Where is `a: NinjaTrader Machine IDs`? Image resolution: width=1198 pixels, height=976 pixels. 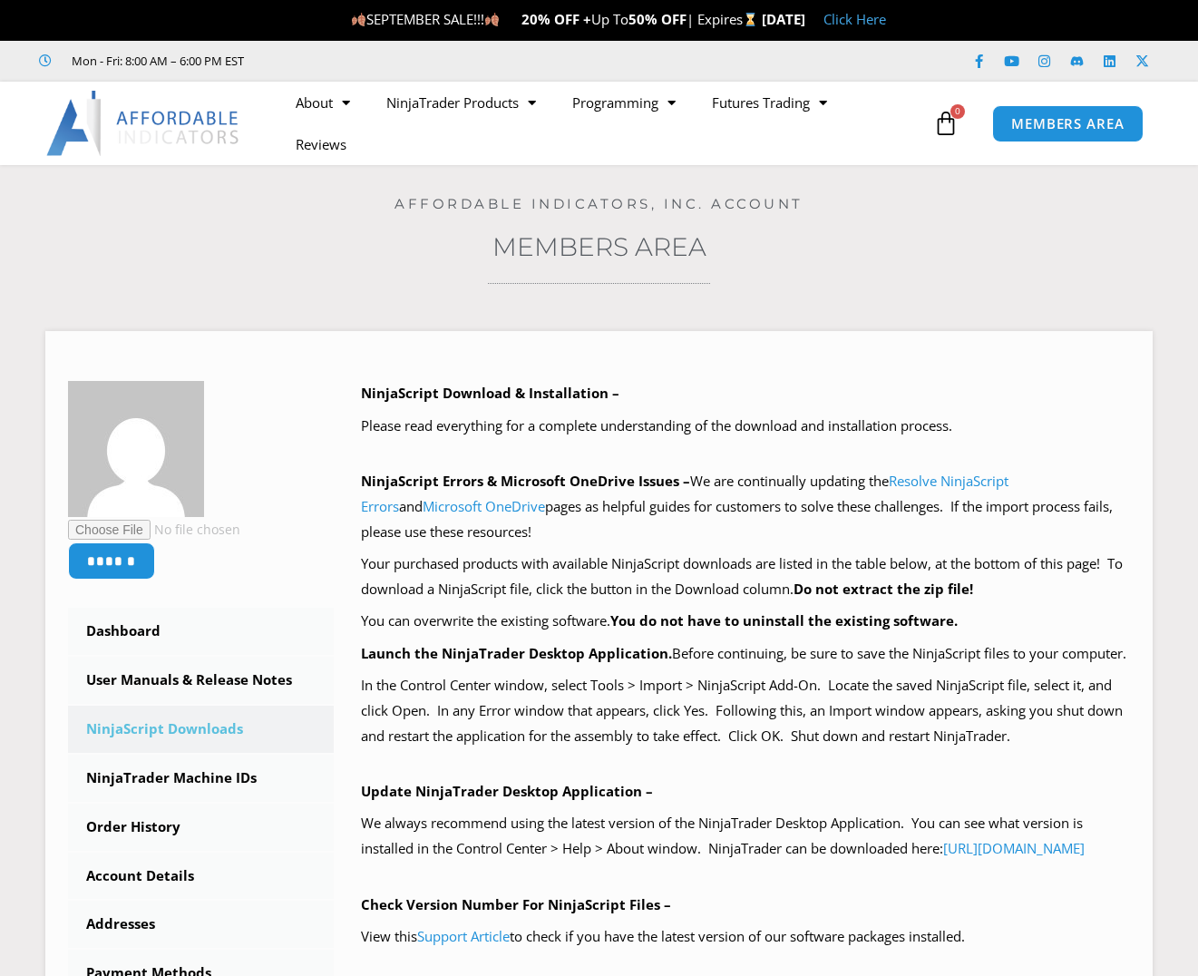 a: NinjaTrader Machine IDs is located at coordinates (200, 778).